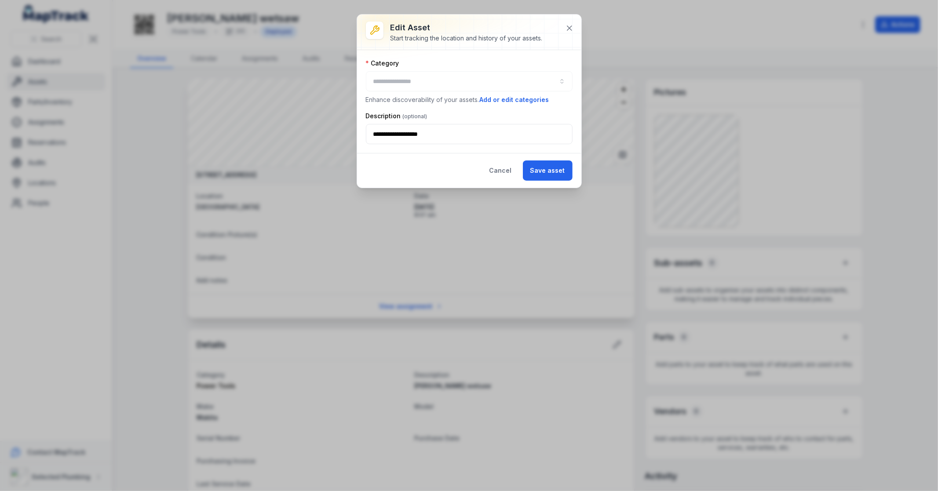  Describe the element at coordinates (514, 100) in the screenshot. I see `button: Add or edit categories` at that location.